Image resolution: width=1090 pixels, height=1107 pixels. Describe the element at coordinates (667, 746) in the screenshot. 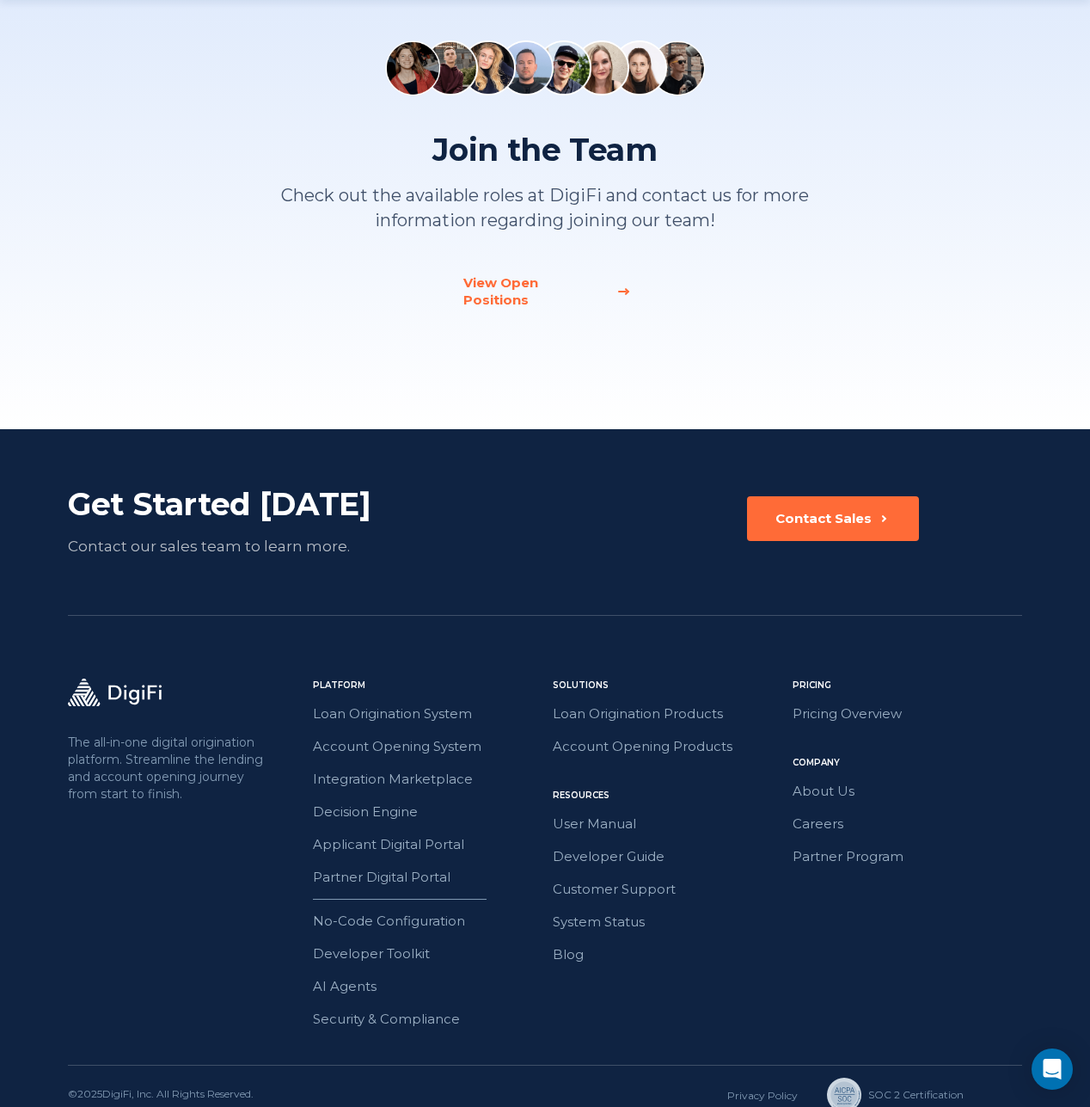

I see `a: Account Opening Products` at that location.